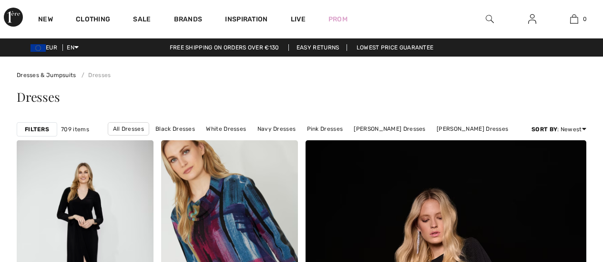  Describe the element at coordinates (93, 20) in the screenshot. I see `a: Clothing` at that location.